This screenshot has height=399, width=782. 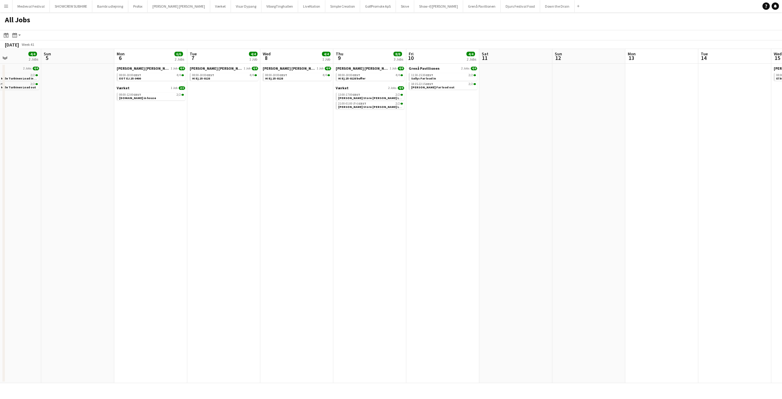 What do you see at coordinates (373, 98) in the screenshot?
I see `span: Teater Store sal Load in` at bounding box center [373, 98].